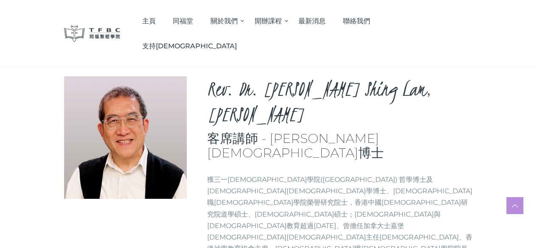  Describe the element at coordinates (224, 21) in the screenshot. I see `a: 關於我們` at that location.